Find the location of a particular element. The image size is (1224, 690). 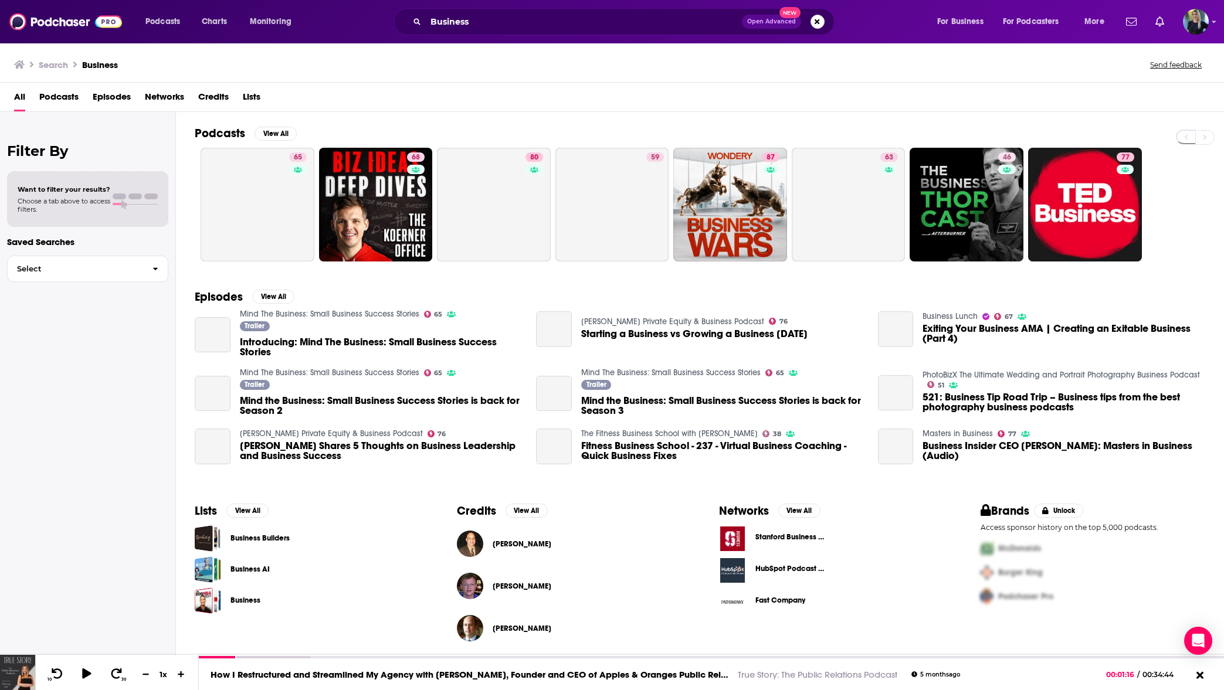

h2: Lists is located at coordinates (206, 511).